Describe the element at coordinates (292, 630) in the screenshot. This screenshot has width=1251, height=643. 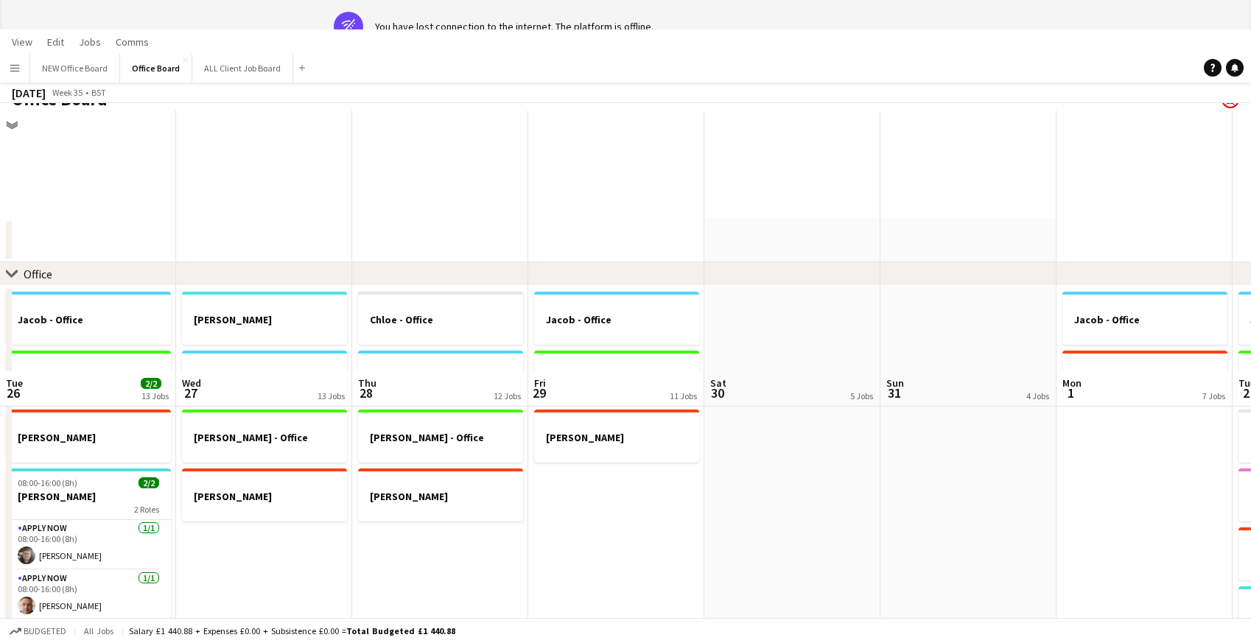
I see `div: Salary £1 440.88 + Expenses £0.00 + Subsistence £0.00 =` at that location.